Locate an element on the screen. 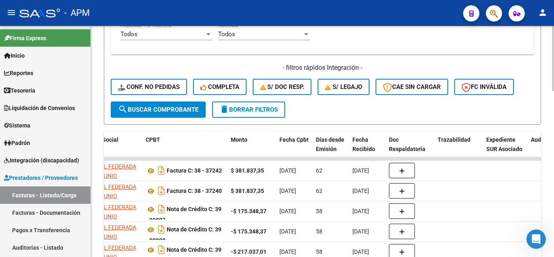 This screenshot has height=257, width=554. span: Fecha Recibido is located at coordinates (364, 144).